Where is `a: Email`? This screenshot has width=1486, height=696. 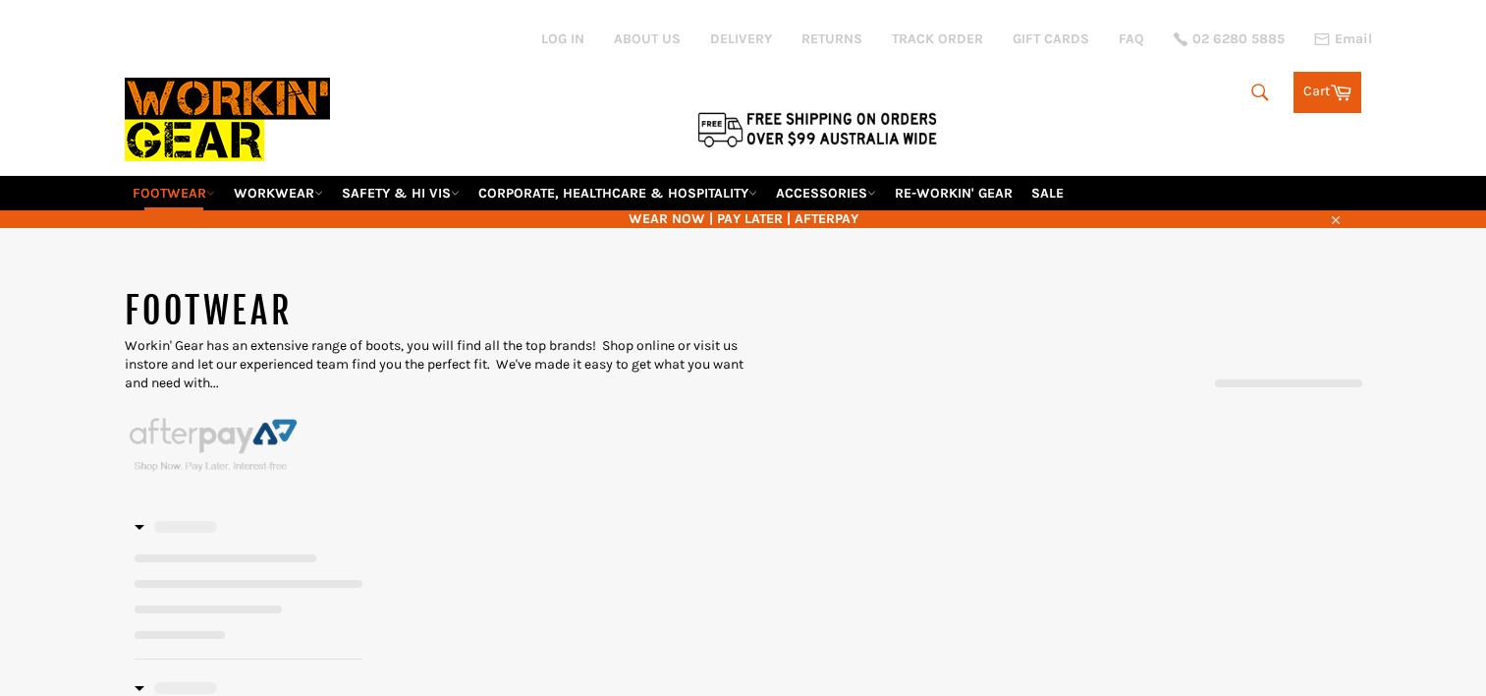
a: Email is located at coordinates (1343, 39).